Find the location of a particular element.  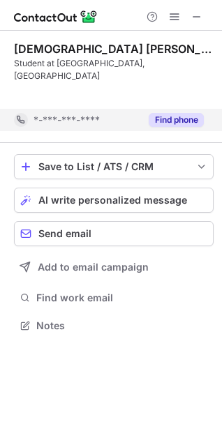

button: Reveal Button is located at coordinates (176, 120).